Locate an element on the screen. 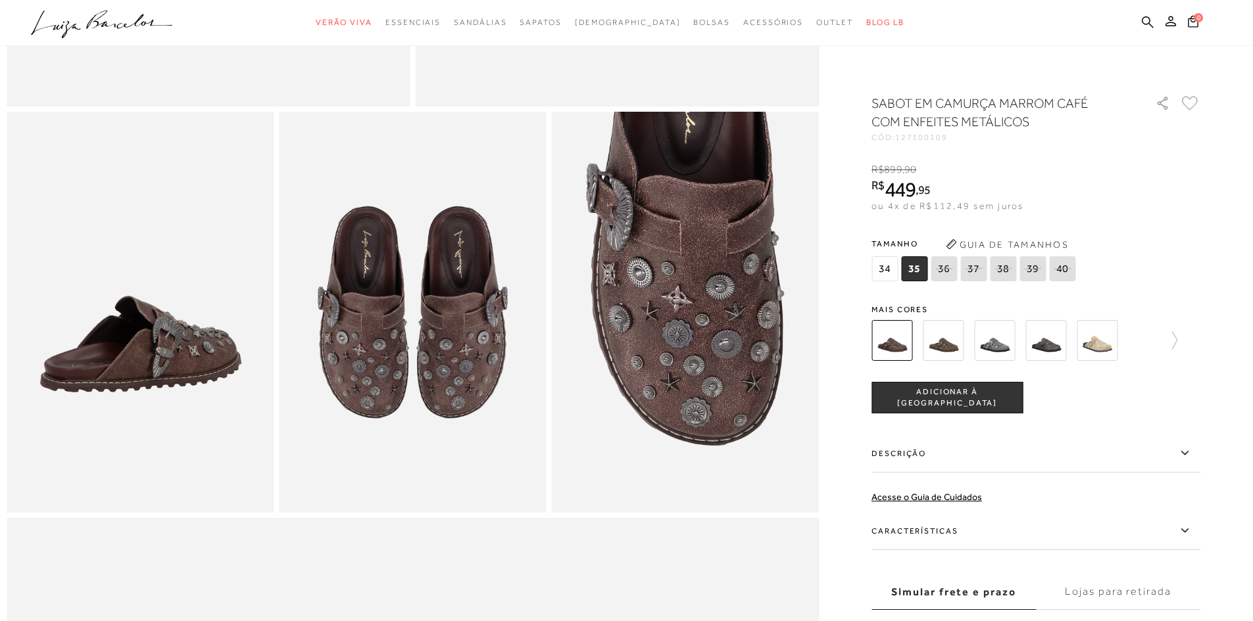 This screenshot has height=621, width=1253. span: 34 is located at coordinates (884, 269).